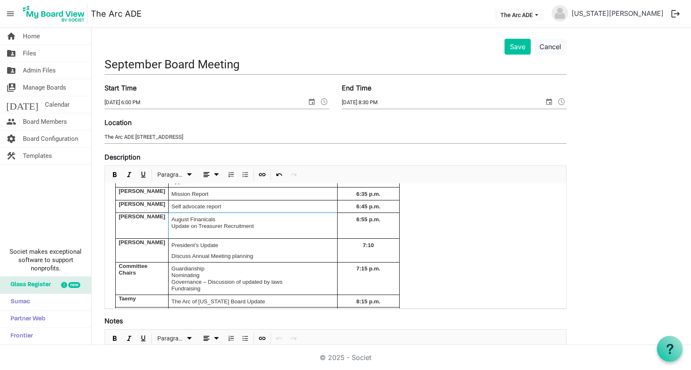 This screenshot has width=691, height=370. What do you see at coordinates (519, 15) in the screenshot?
I see `button: The Arc ADE dropdownbutton` at bounding box center [519, 15].